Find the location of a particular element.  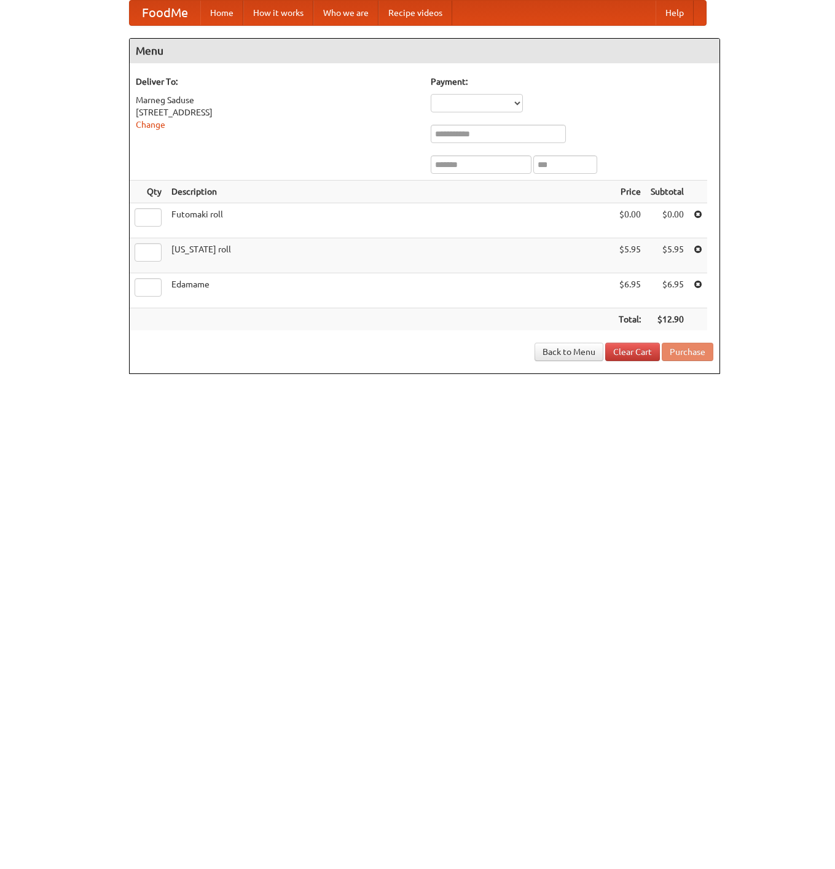

a: Recipe videos is located at coordinates (415, 13).